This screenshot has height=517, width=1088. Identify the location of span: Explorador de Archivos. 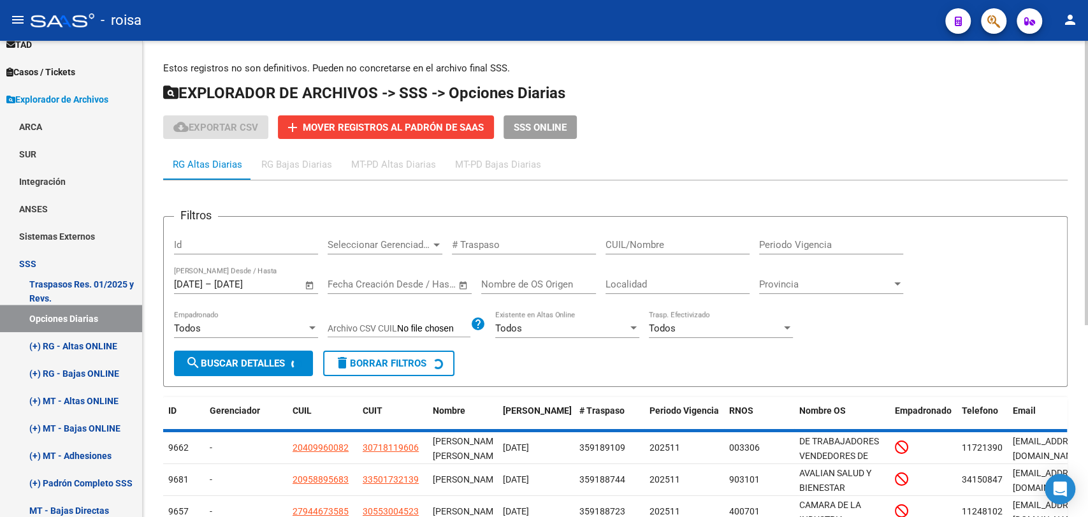
(57, 99).